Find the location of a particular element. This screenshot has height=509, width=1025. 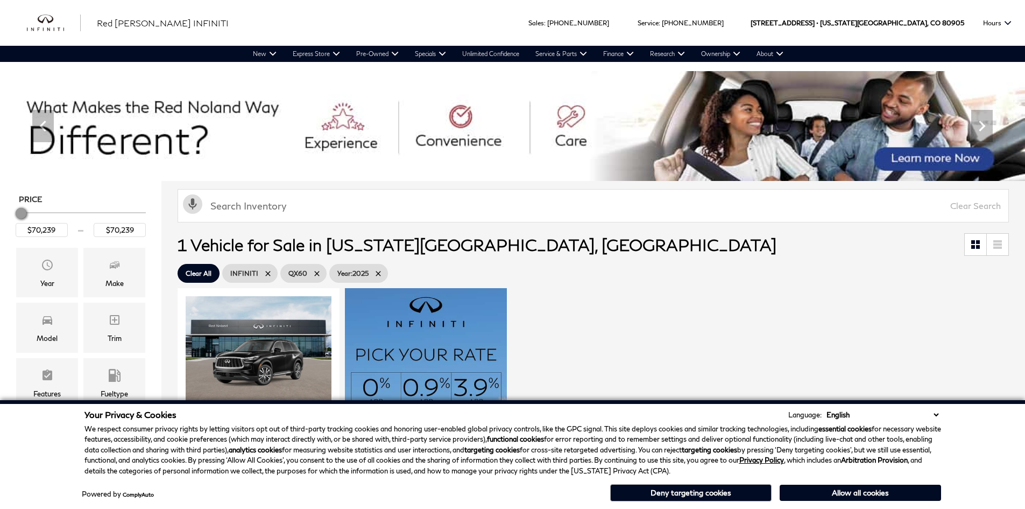

div: Language: is located at coordinates (805, 414).